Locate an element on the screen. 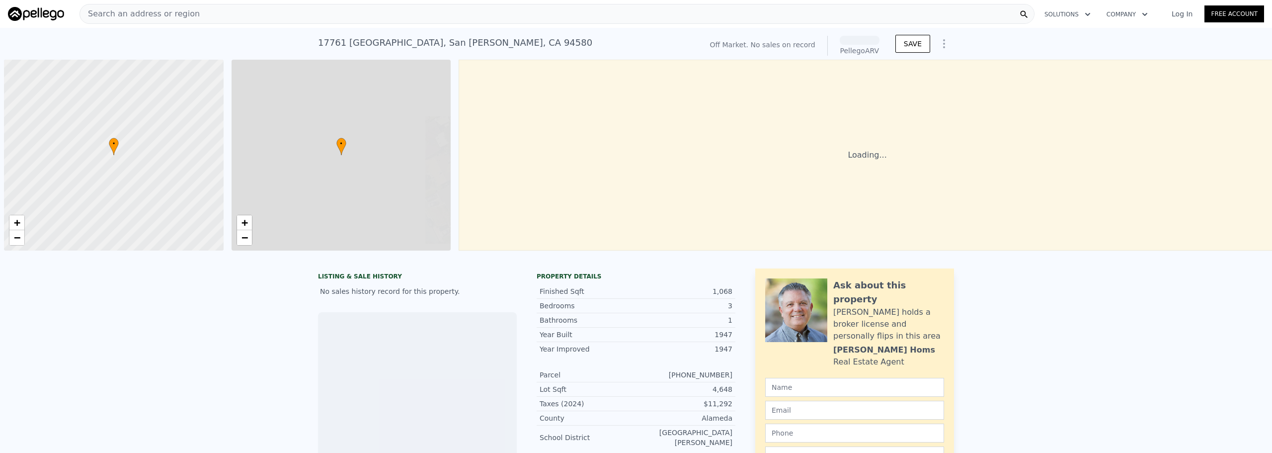  input: Phone is located at coordinates (854, 433).